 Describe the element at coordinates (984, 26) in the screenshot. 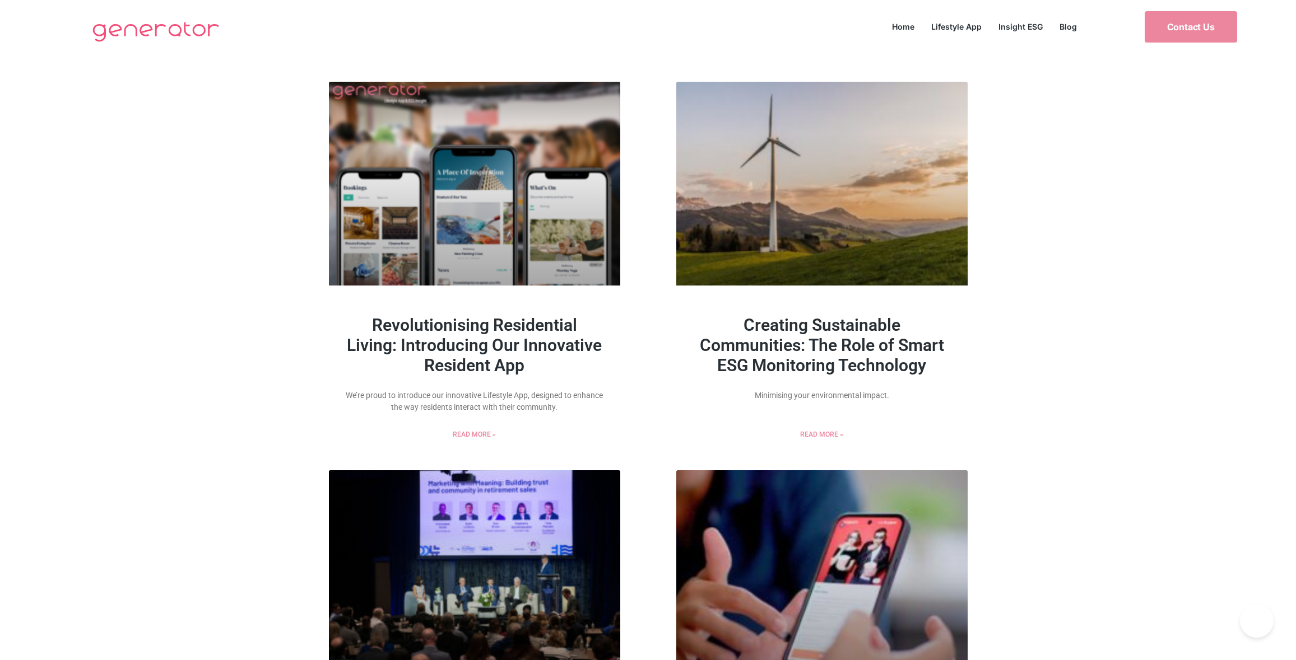

I see `nav: Menu` at that location.